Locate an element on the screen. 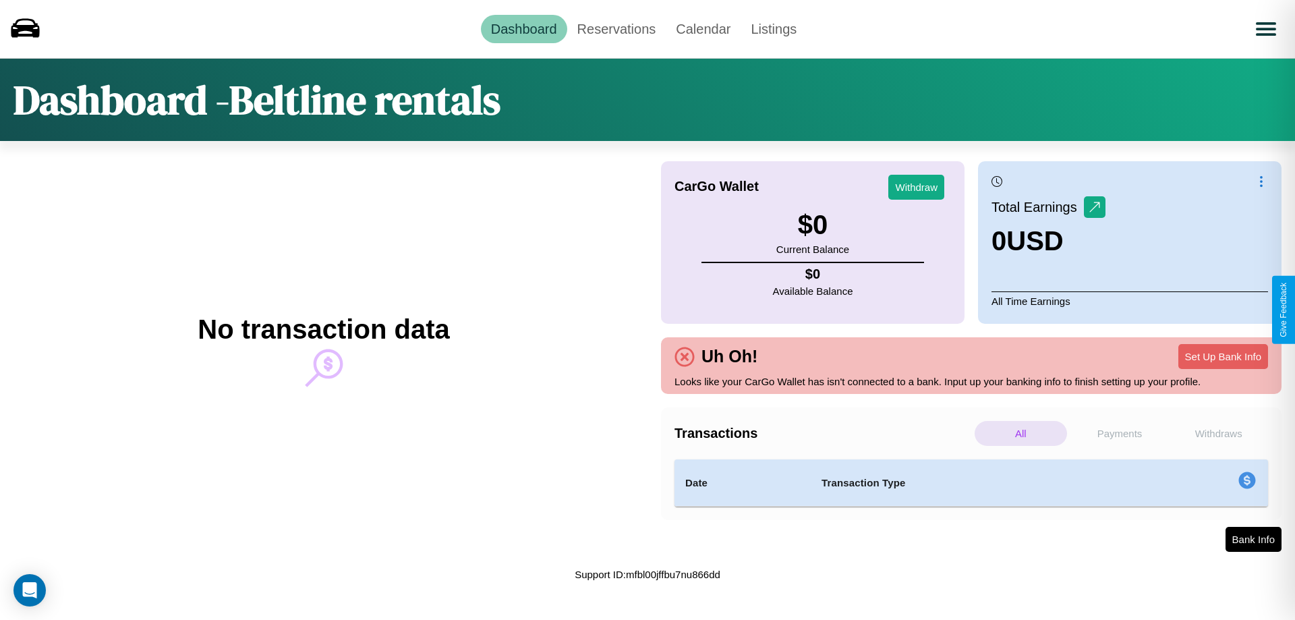 The width and height of the screenshot is (1295, 620). button: Bank Info is located at coordinates (1253, 539).